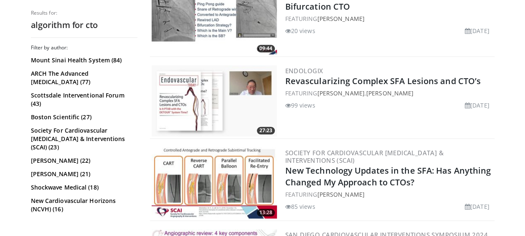 This screenshot has width=525, height=236. I want to click on a: Shockwave Medical (18), so click(83, 187).